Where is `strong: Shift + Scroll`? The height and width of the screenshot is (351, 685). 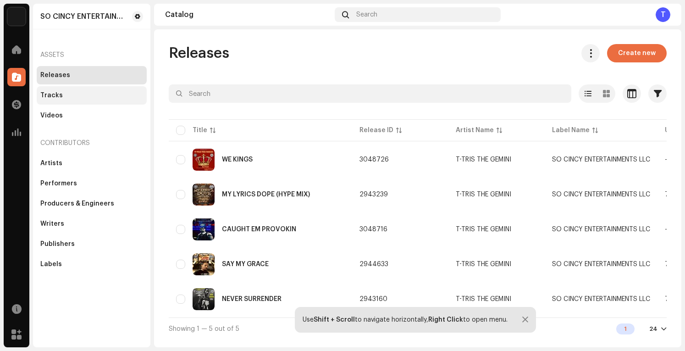
strong: Shift + Scroll is located at coordinates (334, 319).